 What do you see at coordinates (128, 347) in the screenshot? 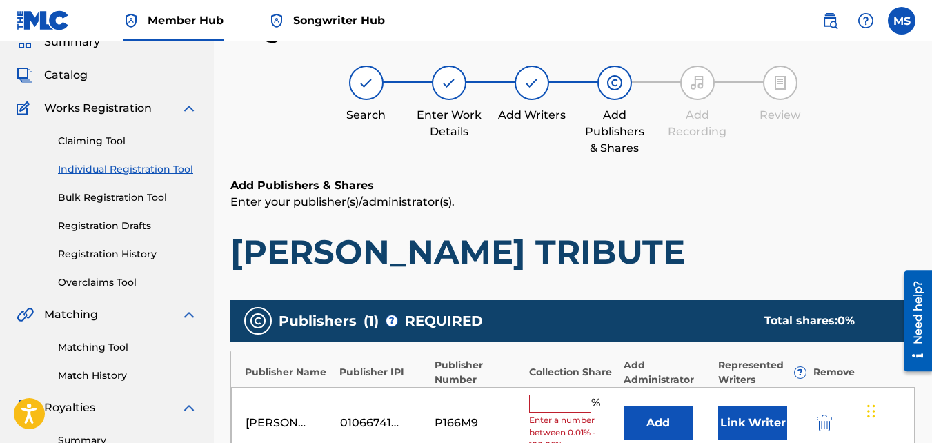
I see `a: Matching Tool` at bounding box center [128, 347].